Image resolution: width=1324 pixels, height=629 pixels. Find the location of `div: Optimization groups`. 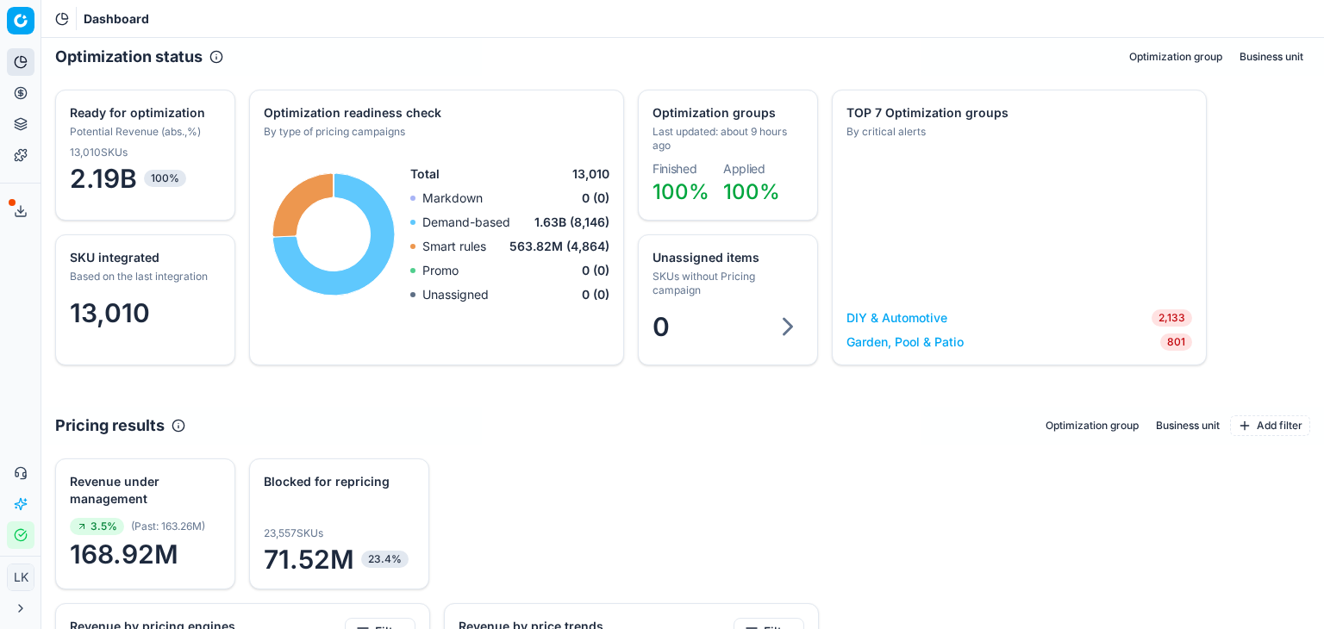

div: Optimization groups is located at coordinates (726, 113).